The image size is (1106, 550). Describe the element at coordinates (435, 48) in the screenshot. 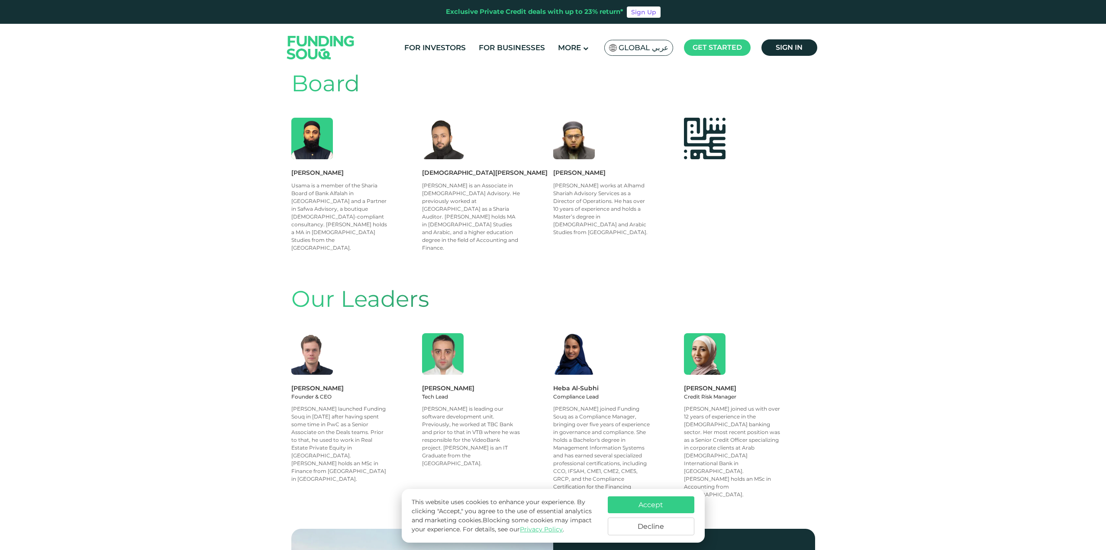

I see `a: For Investors` at that location.